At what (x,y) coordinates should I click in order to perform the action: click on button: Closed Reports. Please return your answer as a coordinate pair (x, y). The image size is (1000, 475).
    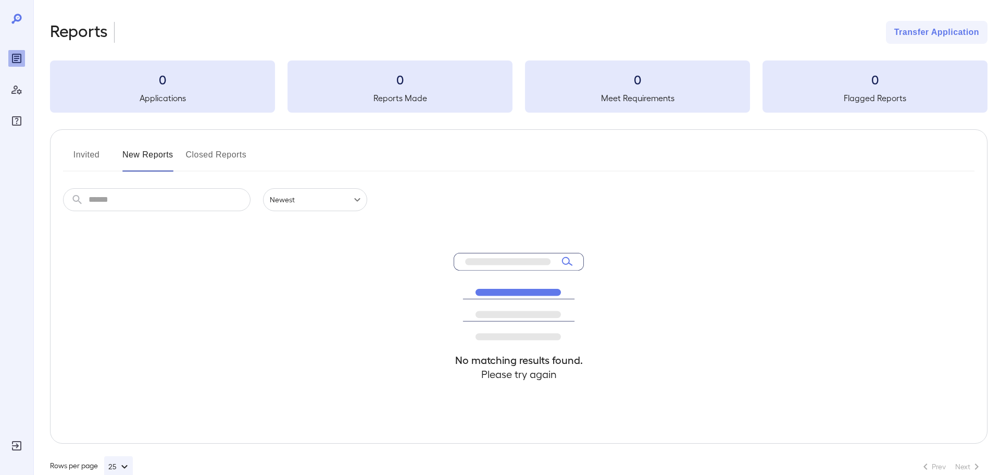
    Looking at the image, I should click on (216, 159).